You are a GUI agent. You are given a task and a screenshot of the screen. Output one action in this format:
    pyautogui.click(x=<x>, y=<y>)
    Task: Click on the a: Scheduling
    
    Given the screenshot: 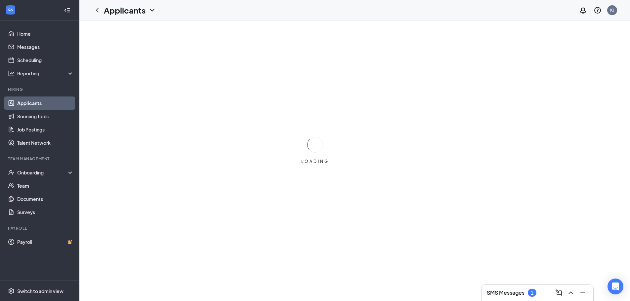 What is the action you would take?
    pyautogui.click(x=45, y=60)
    